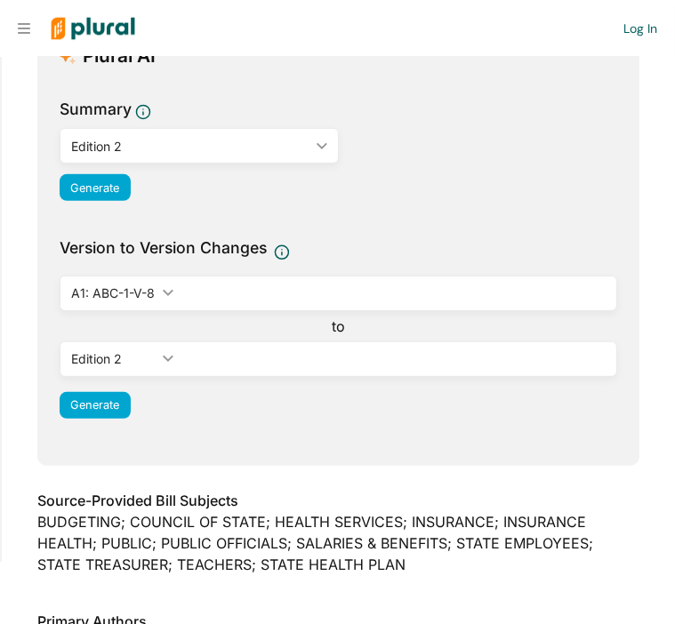 Image resolution: width=675 pixels, height=624 pixels. I want to click on span: Version to Version Changes, so click(163, 248).